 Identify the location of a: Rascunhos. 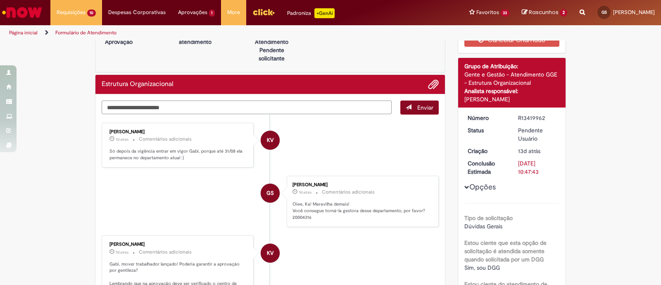
(545, 12).